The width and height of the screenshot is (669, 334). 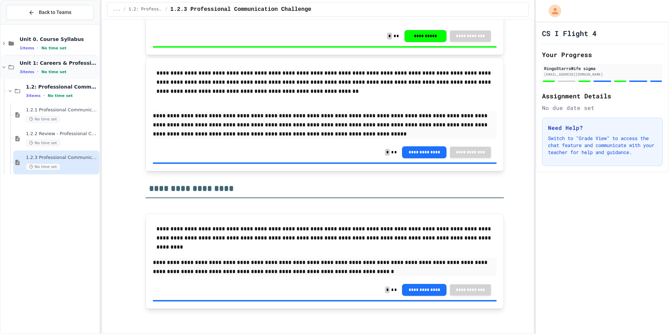 What do you see at coordinates (55, 12) in the screenshot?
I see `span: Back to Teams` at bounding box center [55, 12].